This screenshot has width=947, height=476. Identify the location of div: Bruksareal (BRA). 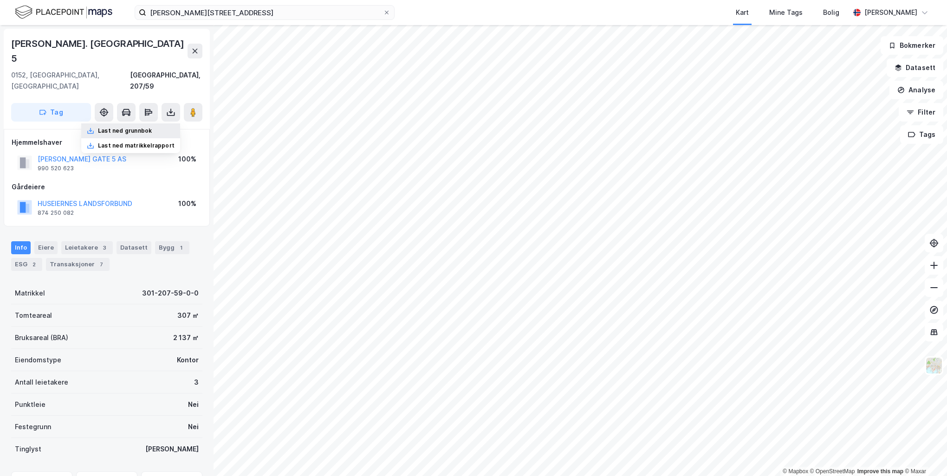
(41, 338).